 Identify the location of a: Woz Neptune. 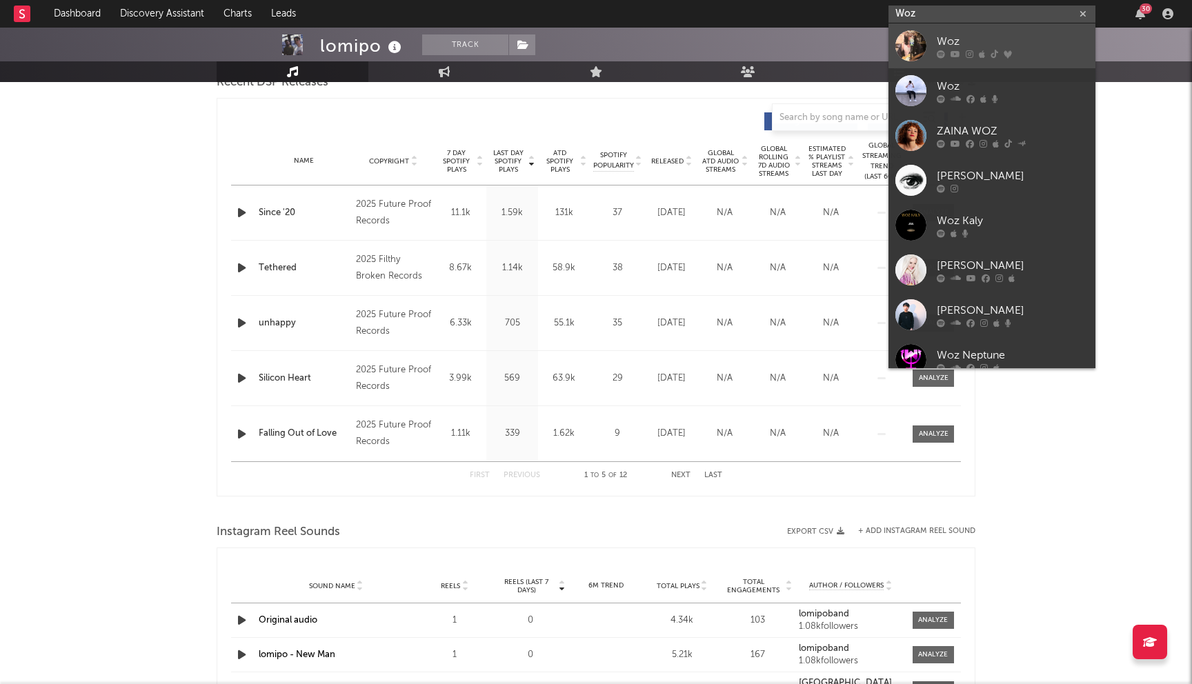
(992, 359).